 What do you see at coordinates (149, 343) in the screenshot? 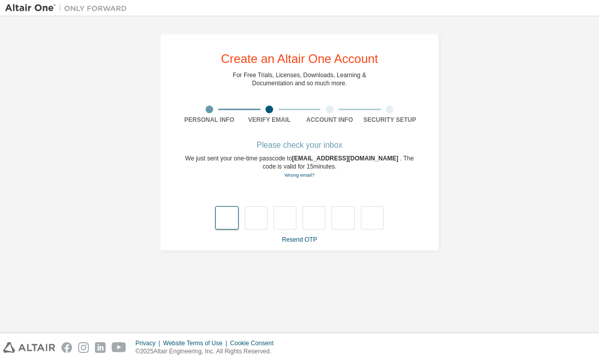
I see `div: Privacy` at bounding box center [149, 343].